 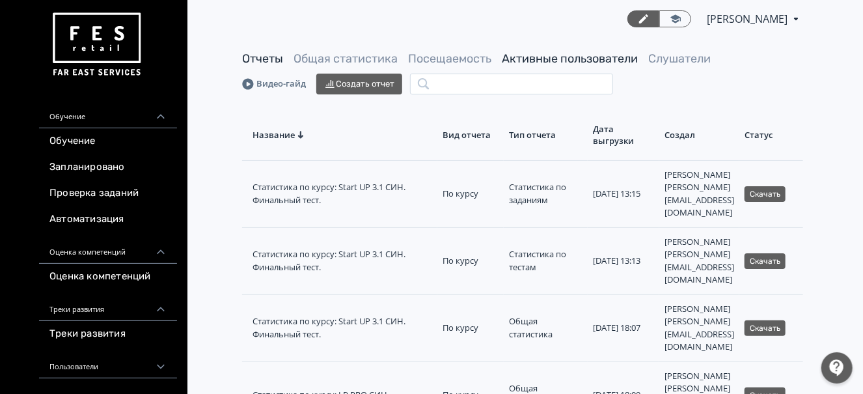 I want to click on div: Вид отчета, so click(x=471, y=135).